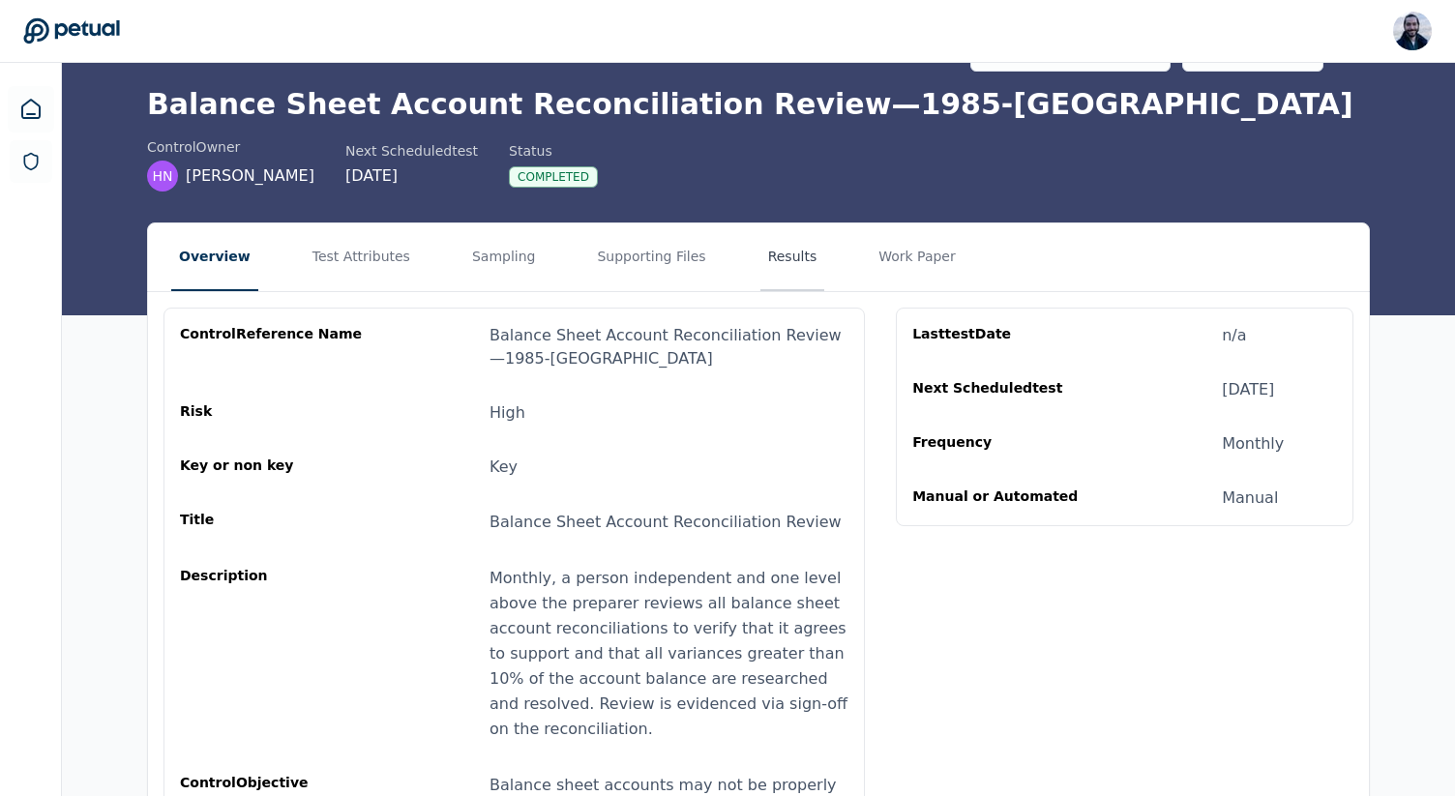 The height and width of the screenshot is (796, 1455). What do you see at coordinates (758, 257) in the screenshot?
I see `nav: Tabs` at bounding box center [758, 257].